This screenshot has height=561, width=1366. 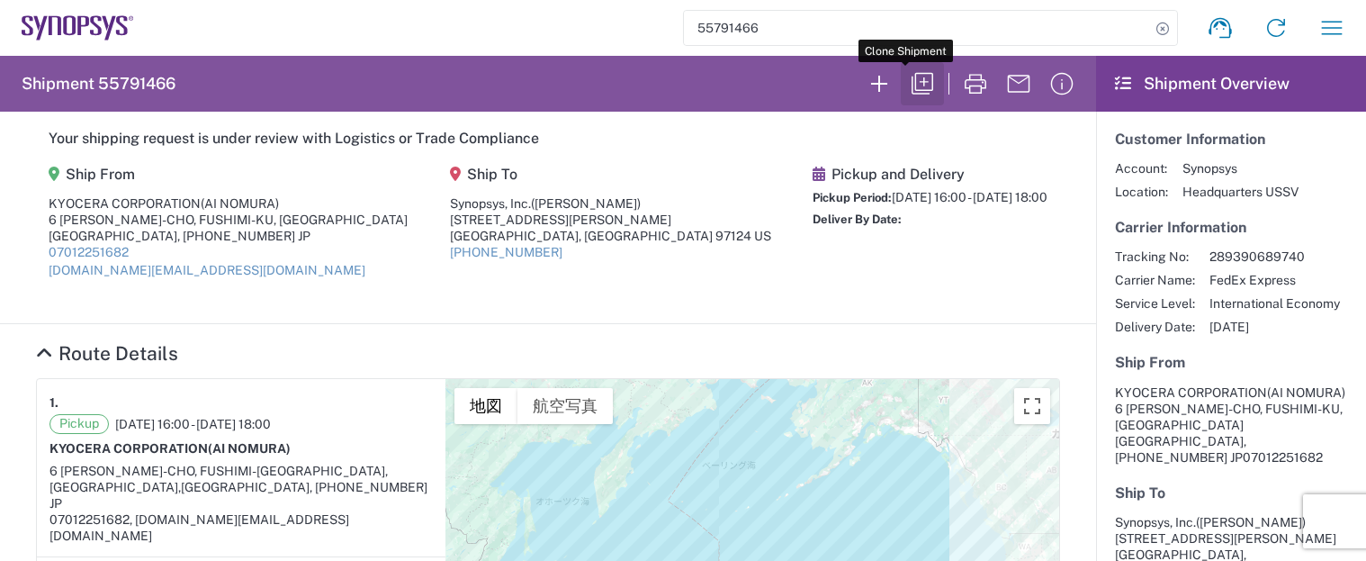 I want to click on input: Shipment, tracking or reference number, so click(x=917, y=28).